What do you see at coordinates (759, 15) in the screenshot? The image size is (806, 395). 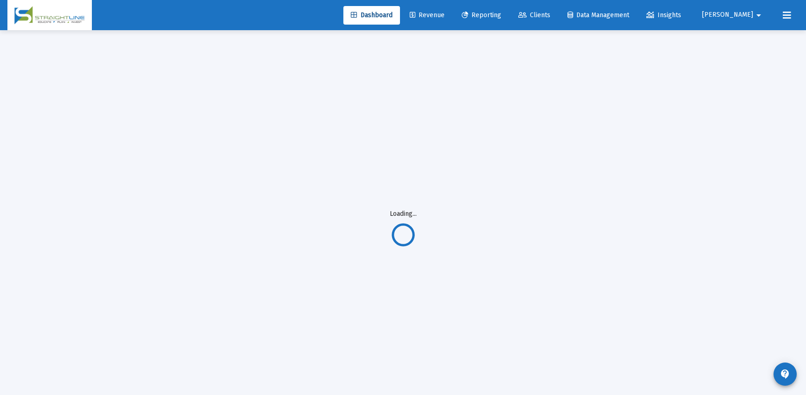 I see `mat-icon: arrow_drop_down` at bounding box center [759, 15].